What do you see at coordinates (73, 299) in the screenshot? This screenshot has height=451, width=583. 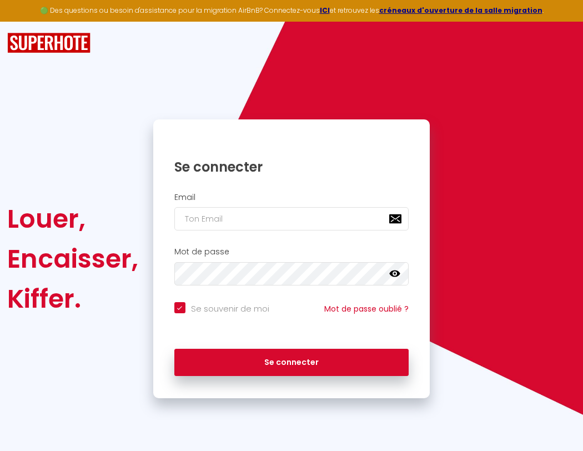 I see `div: Kiffer.` at bounding box center [73, 299].